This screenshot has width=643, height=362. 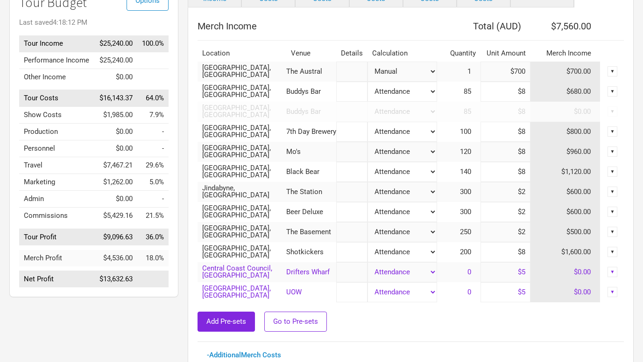 What do you see at coordinates (311, 172) in the screenshot?
I see `td: Black Bear` at bounding box center [311, 172].